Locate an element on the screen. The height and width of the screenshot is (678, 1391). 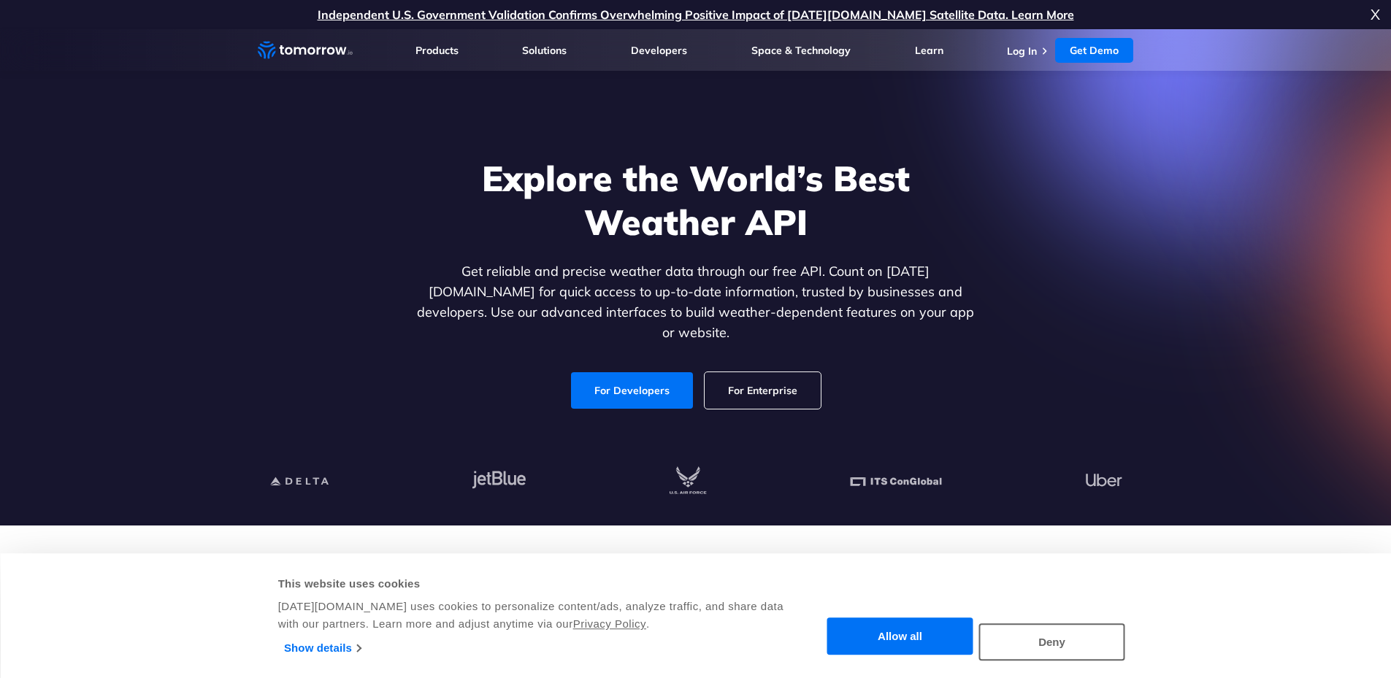
button: Deny is located at coordinates (1052, 642).